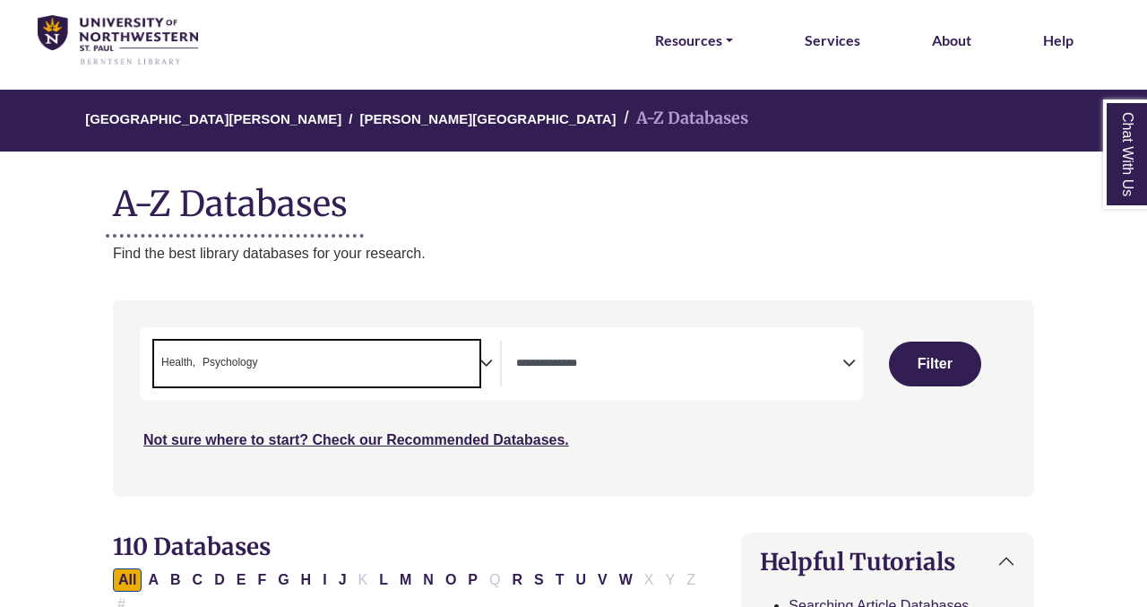 The height and width of the screenshot is (607, 1147). What do you see at coordinates (324, 580) in the screenshot?
I see `button: Filter Results I` at bounding box center [324, 580].